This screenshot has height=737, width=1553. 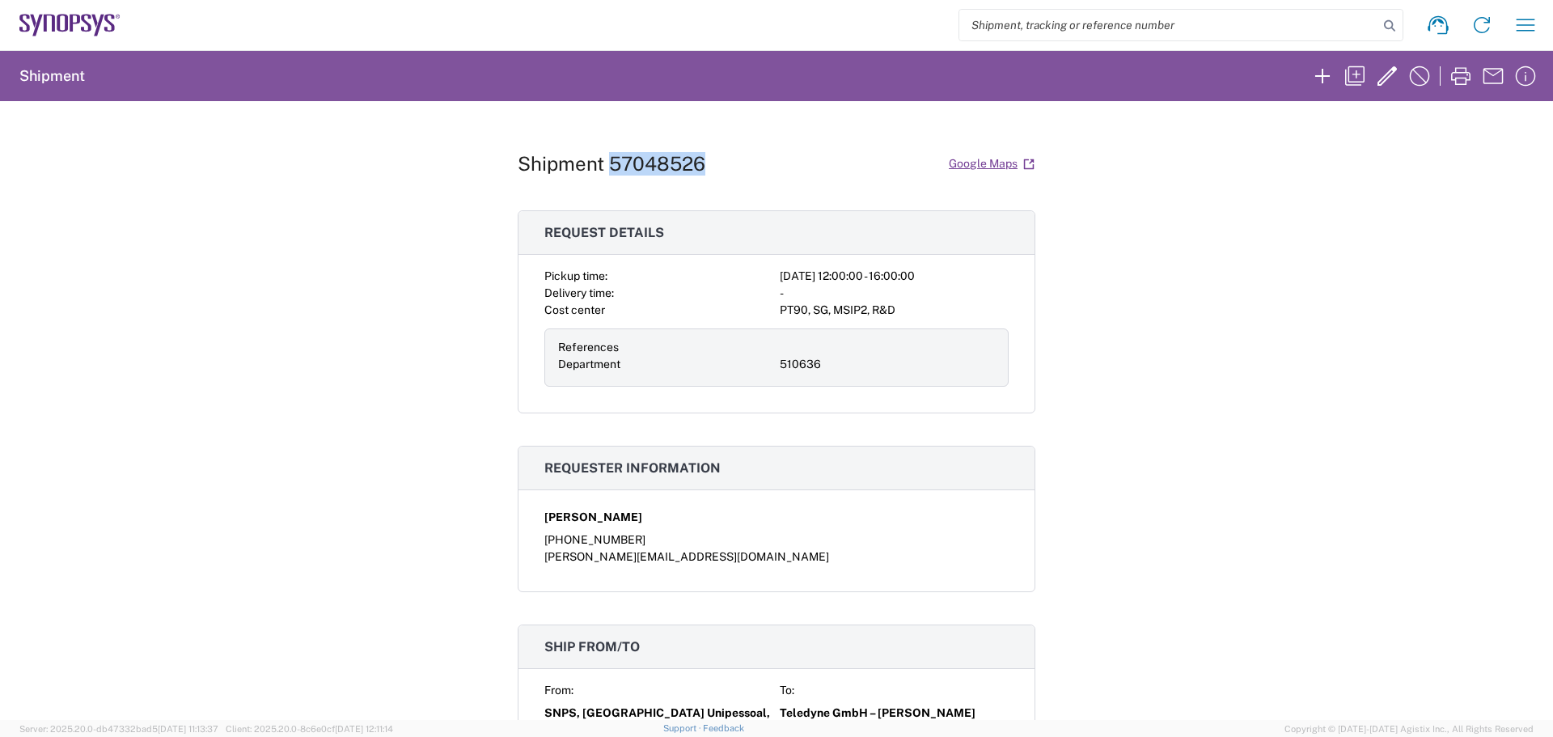 I want to click on span: Cost center, so click(x=574, y=310).